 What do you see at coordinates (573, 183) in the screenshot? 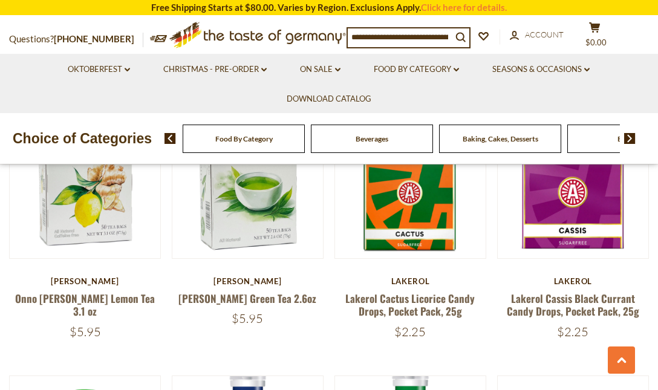
I see `img: Lakerol Cassis Black Currant Candy Drops, Pocket Pack, 25g` at bounding box center [573, 183].